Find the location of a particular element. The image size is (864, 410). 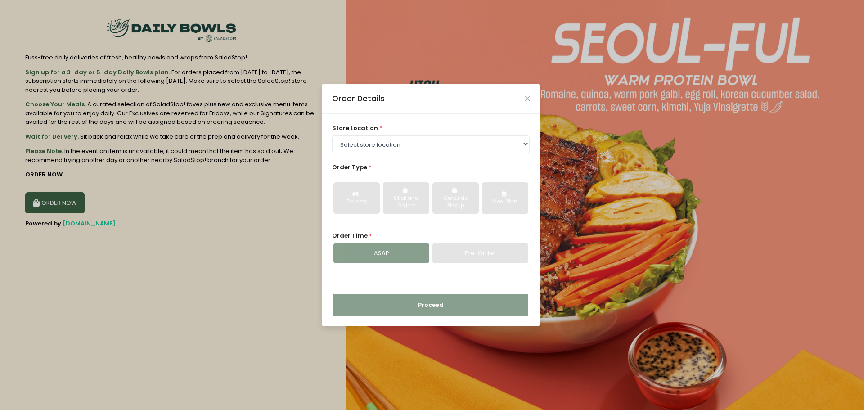

button: Delivery is located at coordinates (356, 198).